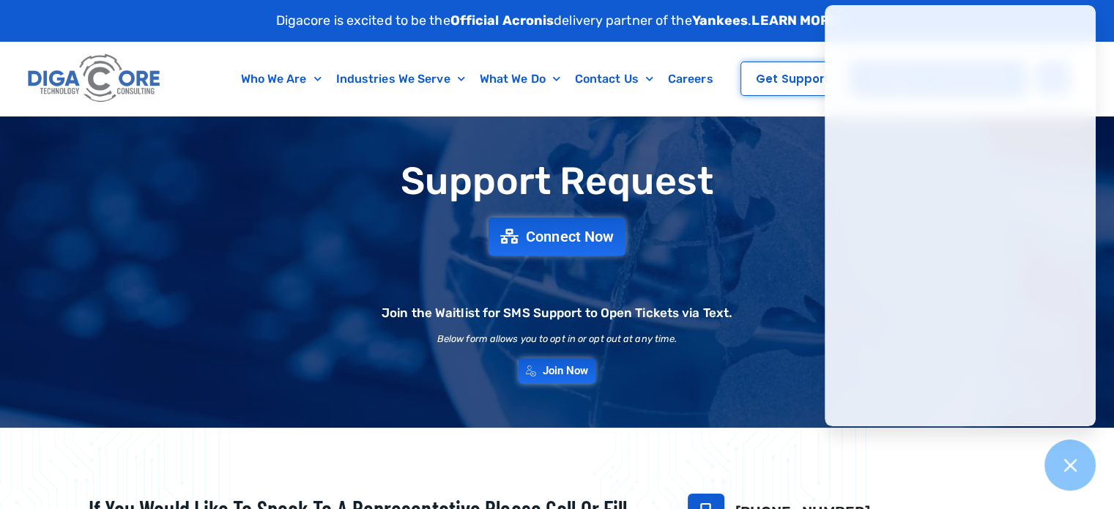 The width and height of the screenshot is (1114, 509). I want to click on h2: Join the Waitlist for SMS Support to Open Tickets via Text., so click(557, 313).